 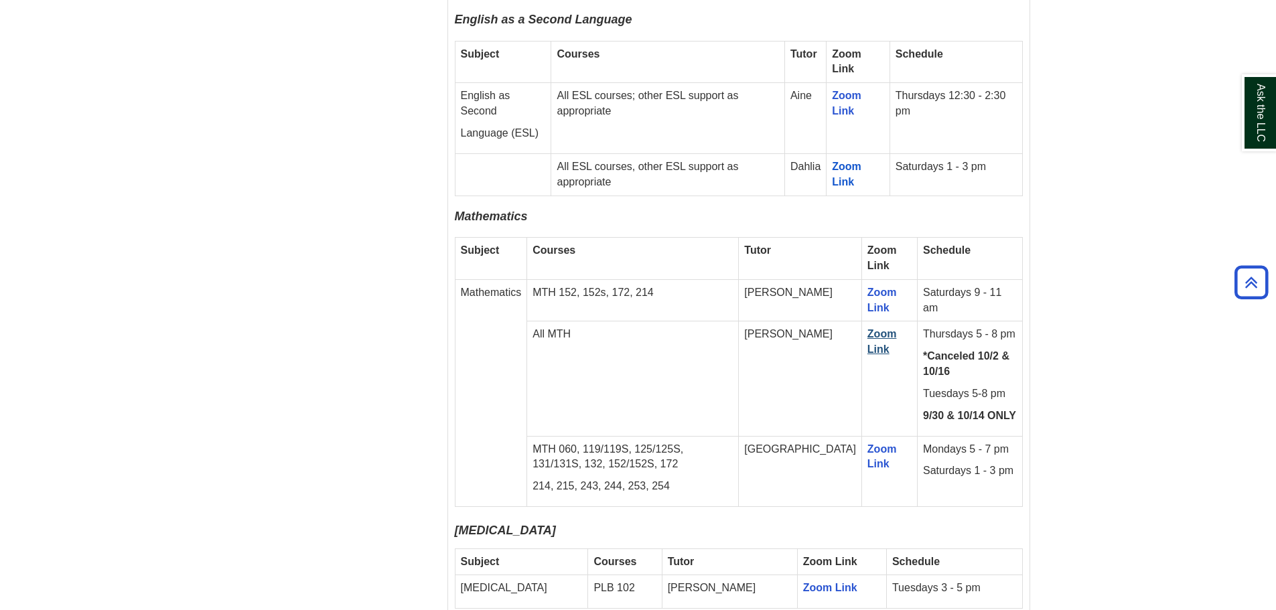 I want to click on p: Thursdays 12:30 - 2:30 pm, so click(x=956, y=104).